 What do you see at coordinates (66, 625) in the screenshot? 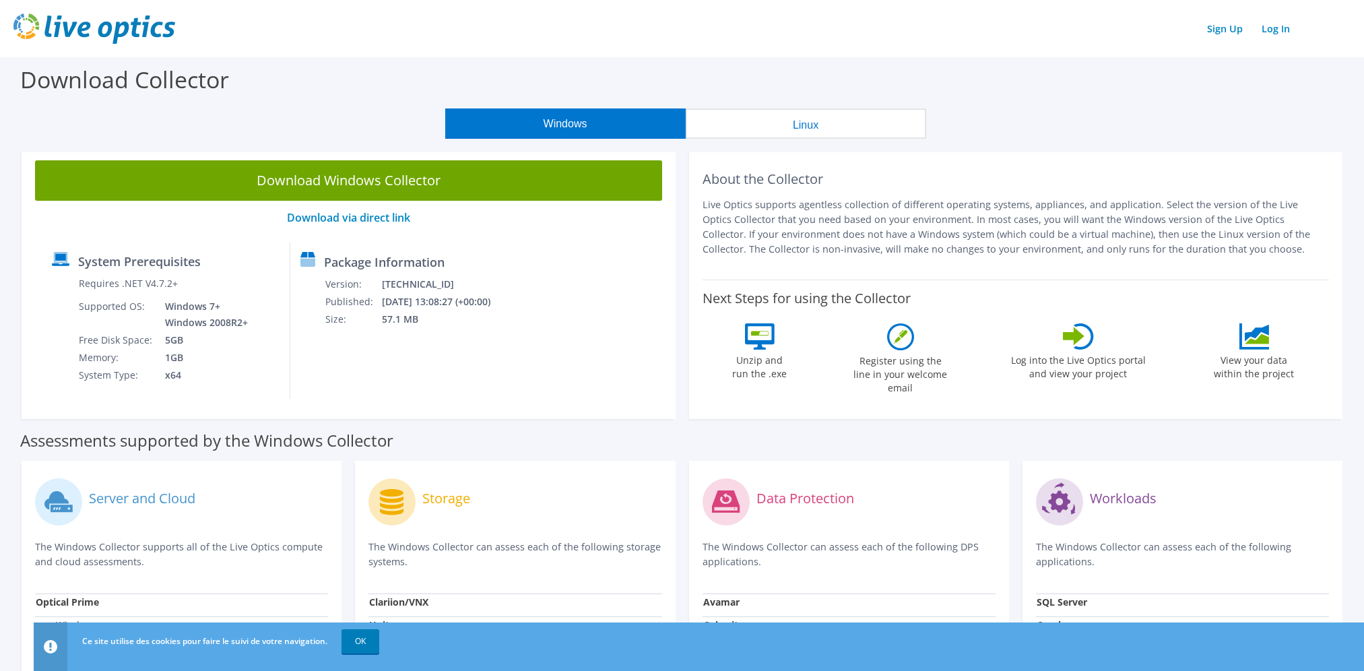
I see `label: Windows` at bounding box center [66, 625].